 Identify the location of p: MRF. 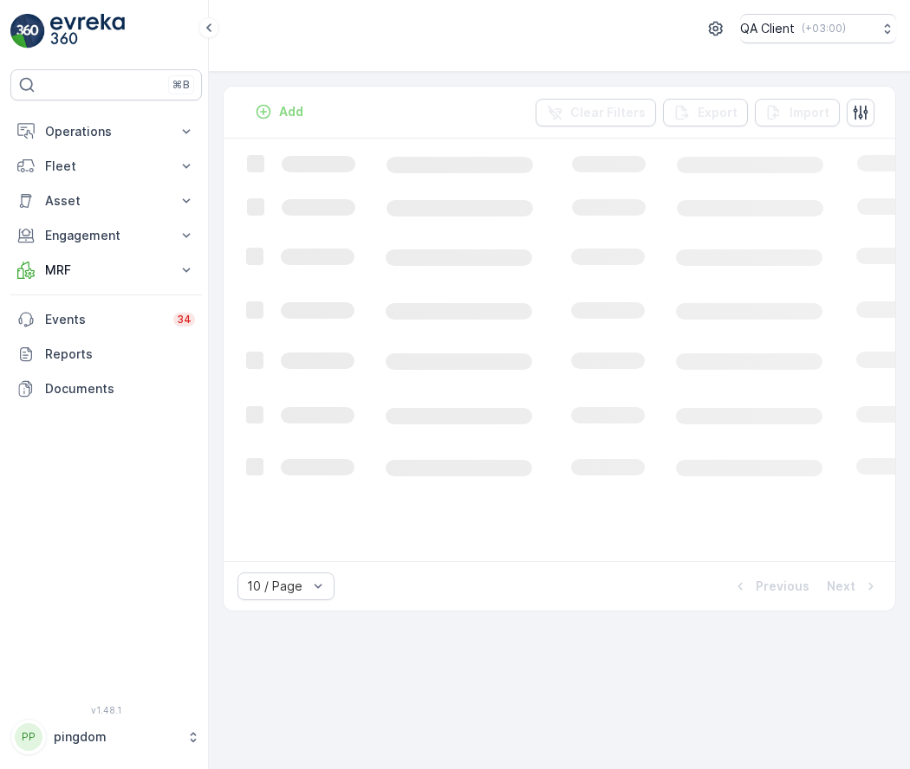
(106, 270).